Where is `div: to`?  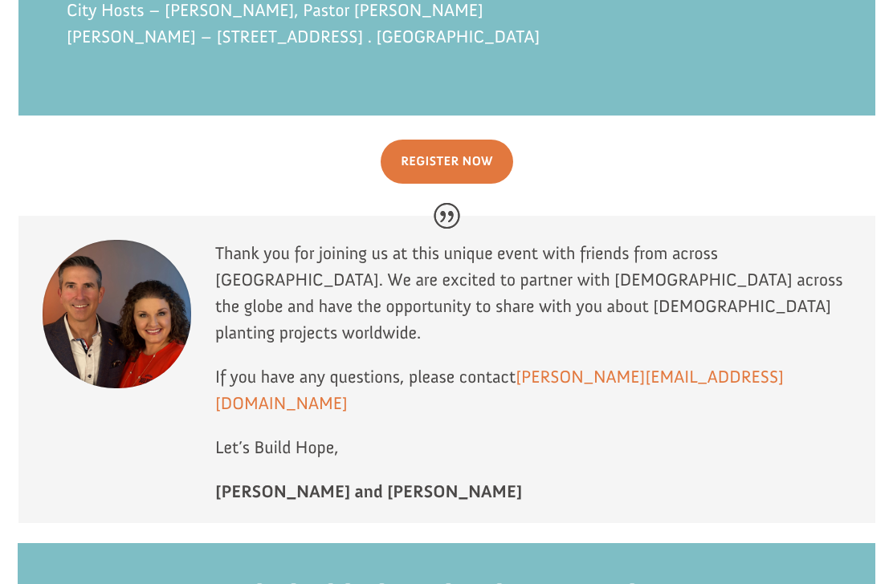 div: to is located at coordinates (124, 55).